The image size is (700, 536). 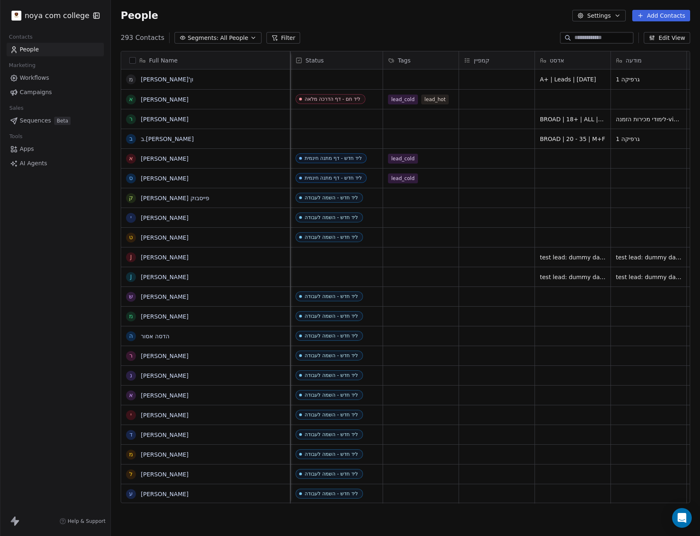 What do you see at coordinates (599, 16) in the screenshot?
I see `button: Settings` at bounding box center [599, 16].